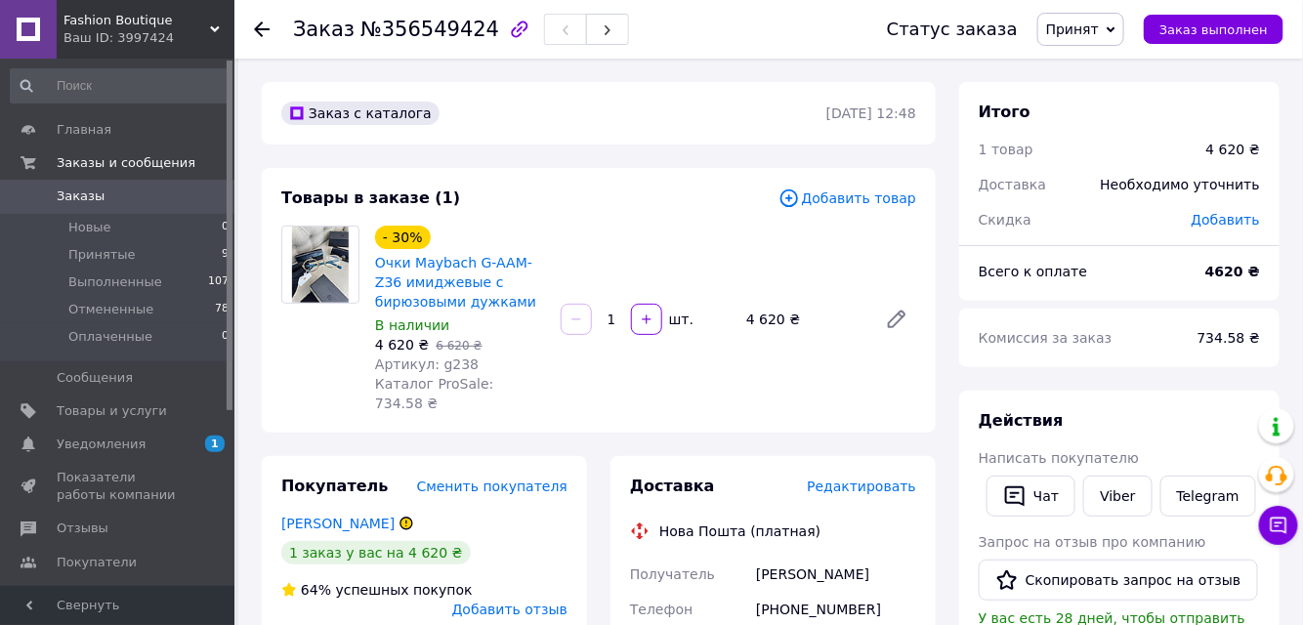  I want to click on span: Главная, so click(84, 130).